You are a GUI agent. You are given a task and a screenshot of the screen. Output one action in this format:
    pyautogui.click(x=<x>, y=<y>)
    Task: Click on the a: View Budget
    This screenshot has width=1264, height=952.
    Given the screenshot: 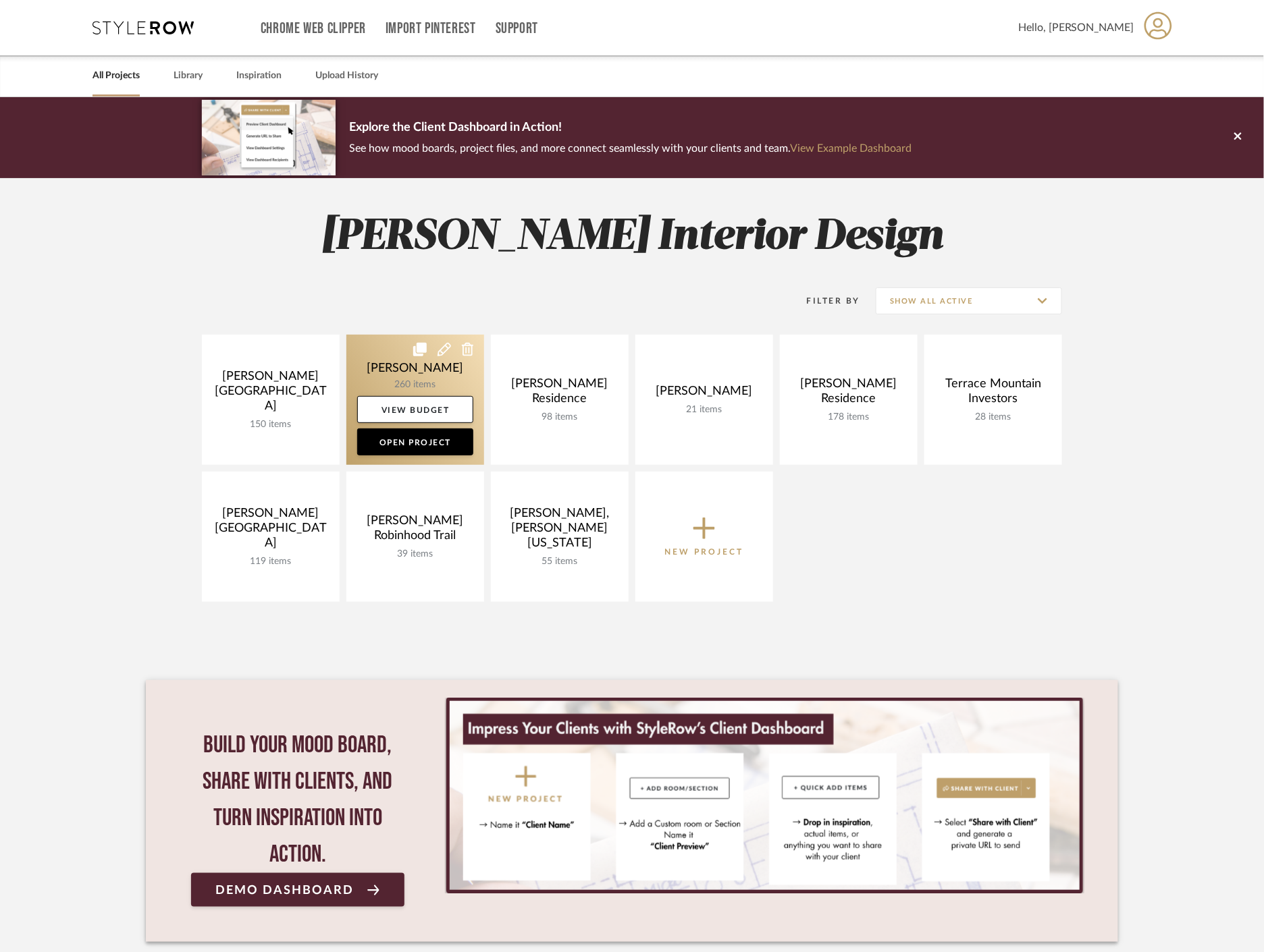 What is the action you would take?
    pyautogui.click(x=415, y=409)
    